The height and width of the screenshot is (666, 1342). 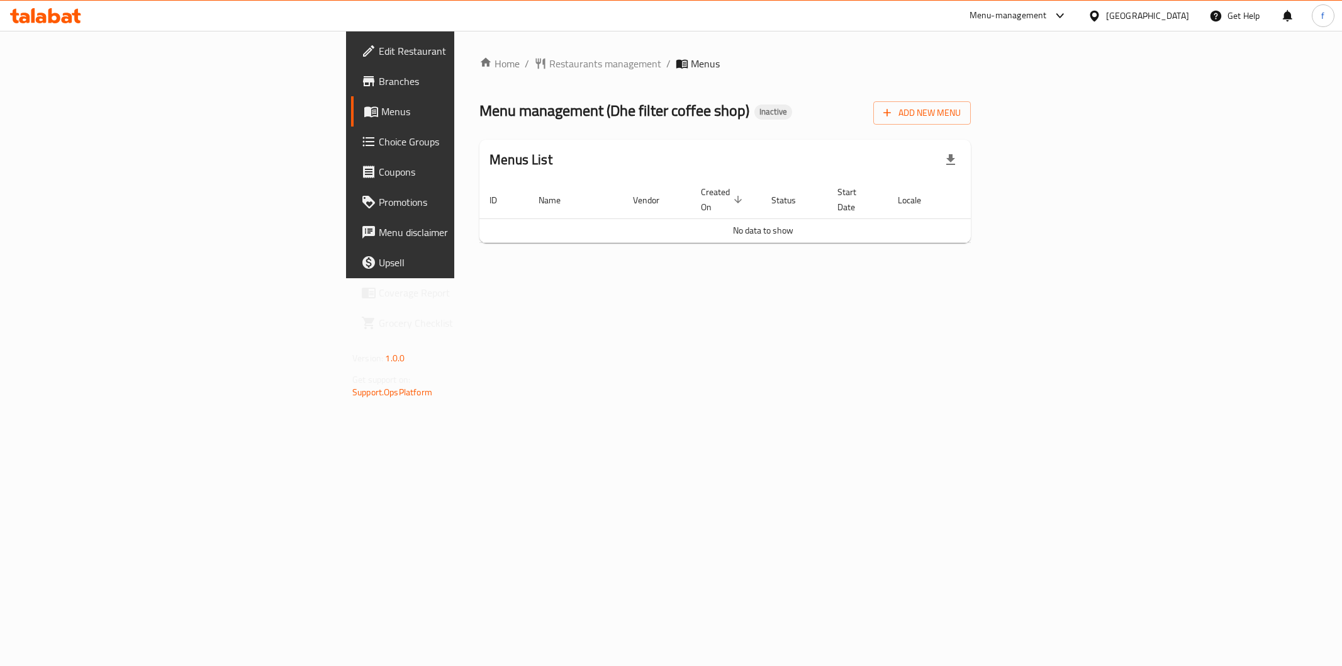 What do you see at coordinates (395, 358) in the screenshot?
I see `span: 1.0.0` at bounding box center [395, 358].